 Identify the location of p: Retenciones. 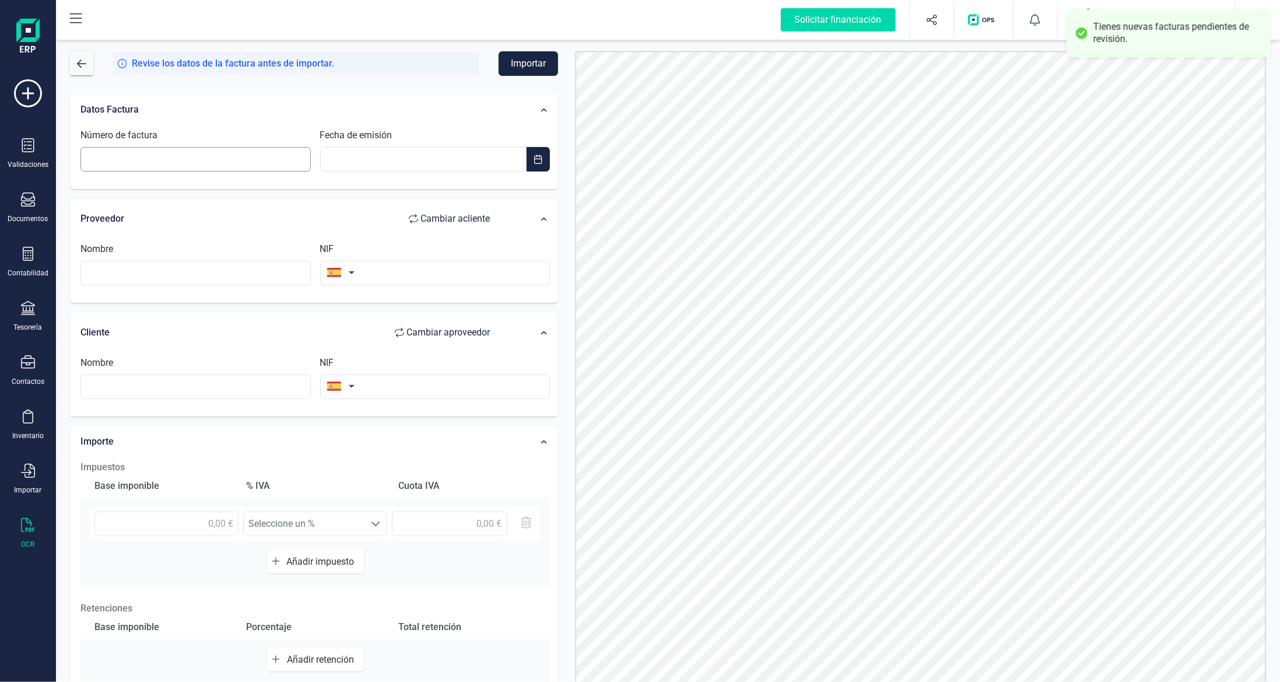
(315, 608).